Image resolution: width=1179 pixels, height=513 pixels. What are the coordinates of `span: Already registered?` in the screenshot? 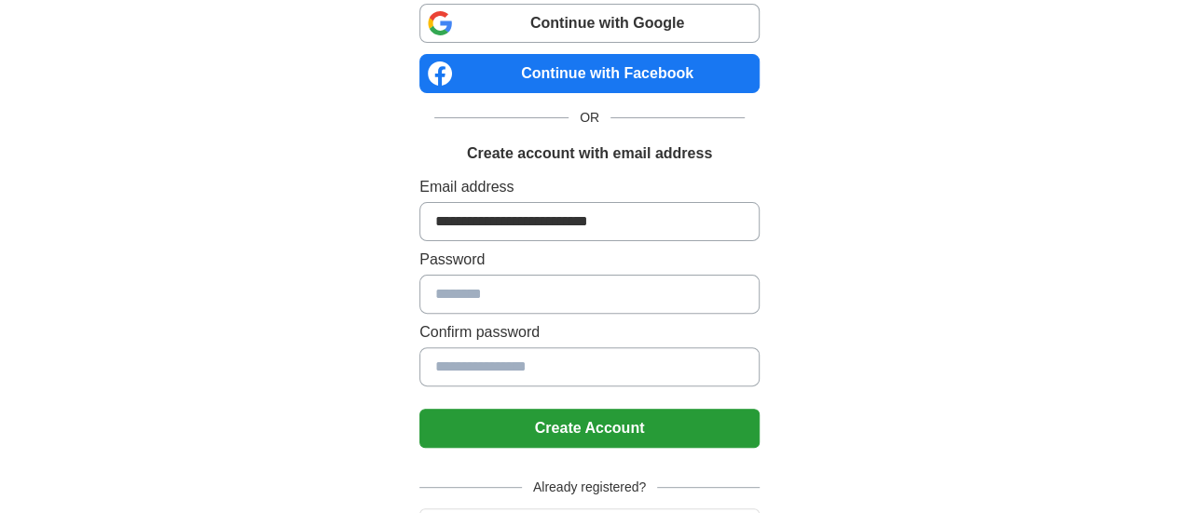 It's located at (589, 487).